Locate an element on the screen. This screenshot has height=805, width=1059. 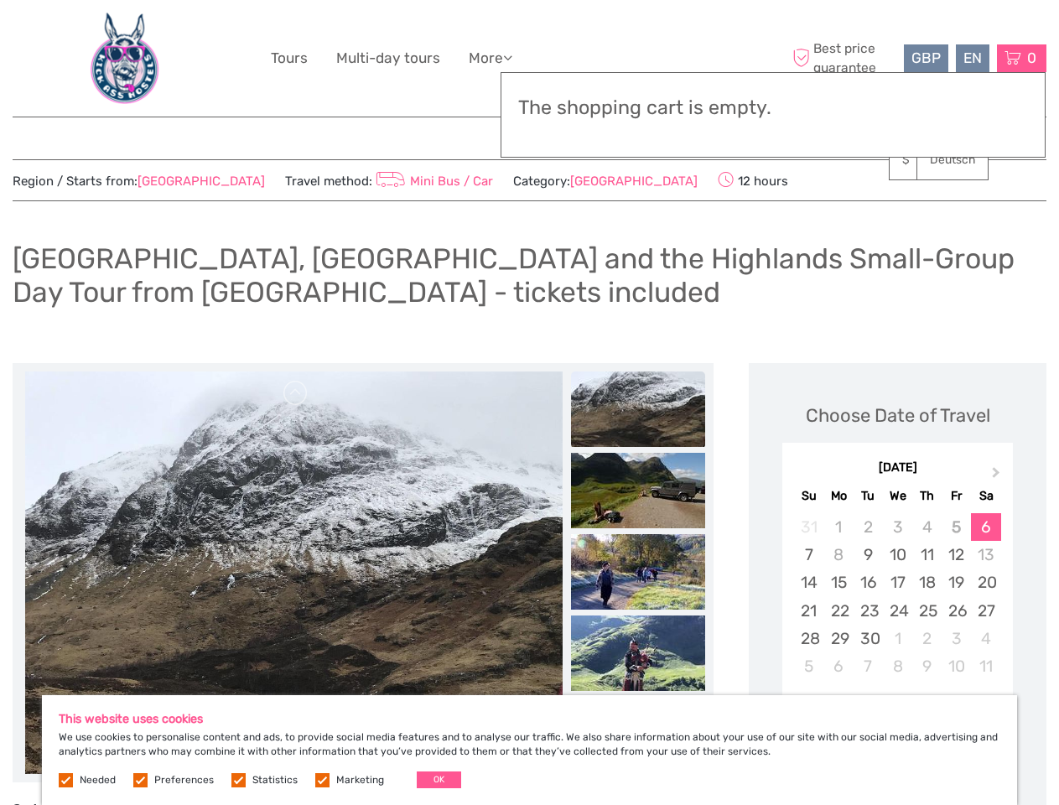
div: Choose Saturday, September 6th, 2025 is located at coordinates (985, 527).